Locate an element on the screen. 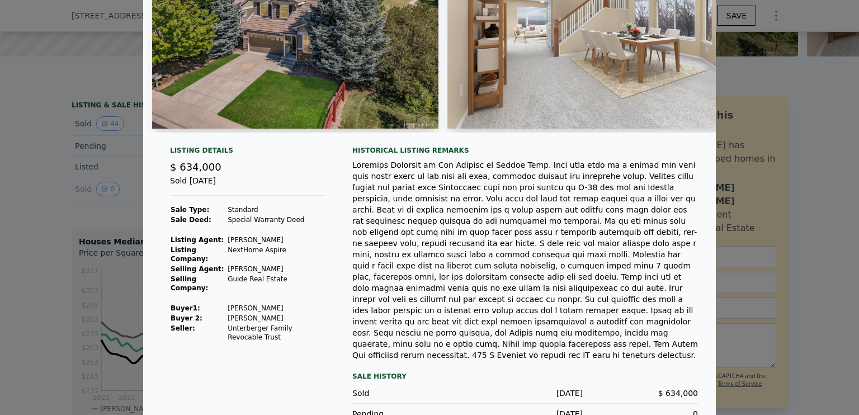  strong: Listing Company: is located at coordinates (189, 255).